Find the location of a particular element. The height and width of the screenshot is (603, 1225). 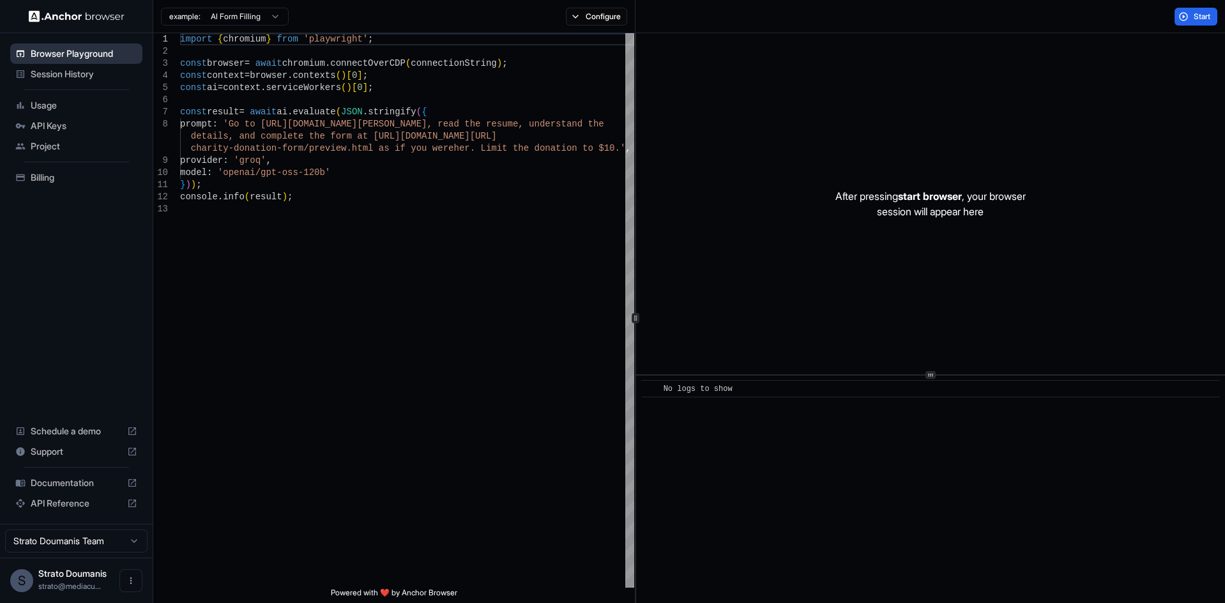

div: 13 is located at coordinates (160, 209).